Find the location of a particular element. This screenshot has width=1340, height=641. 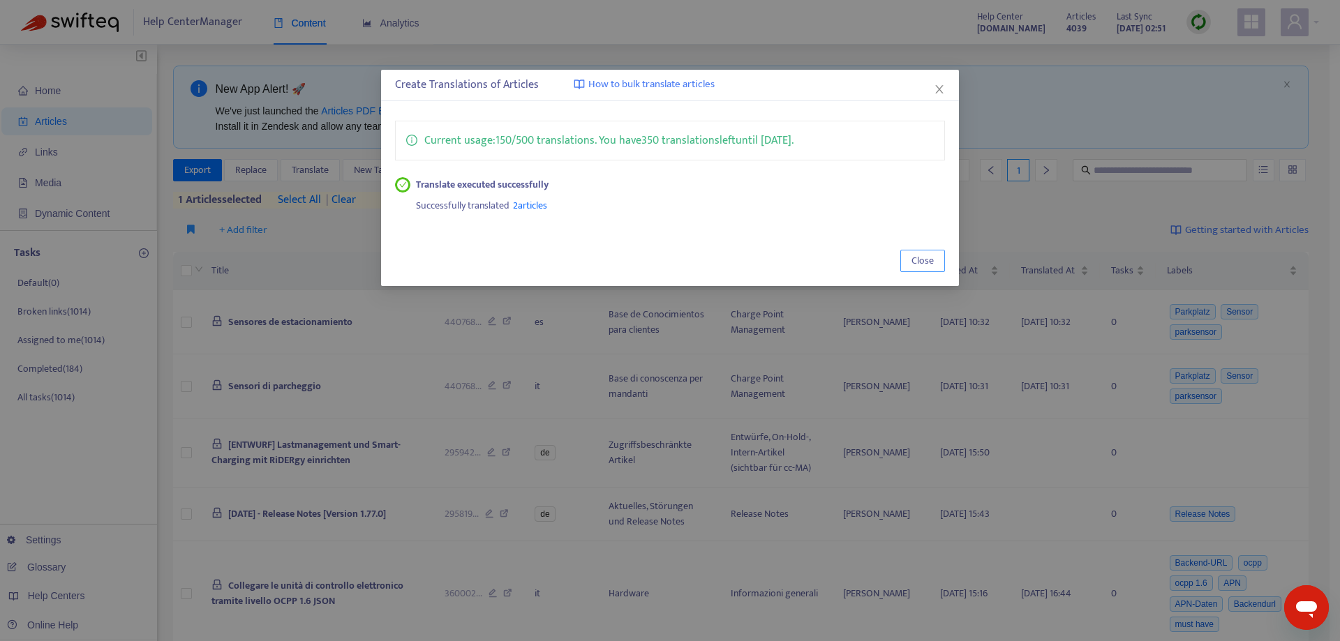

strong: Translate executed successfully is located at coordinates (482, 185).